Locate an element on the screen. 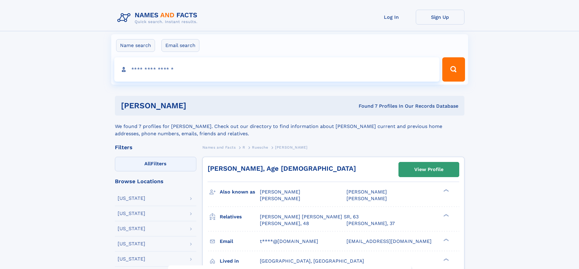  h3: Lived in is located at coordinates (240, 262).